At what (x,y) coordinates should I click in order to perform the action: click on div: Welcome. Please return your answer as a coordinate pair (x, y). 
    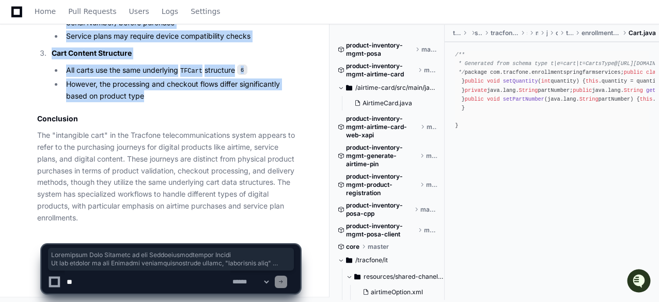
    Looking at the image, I should click on (99, 50).